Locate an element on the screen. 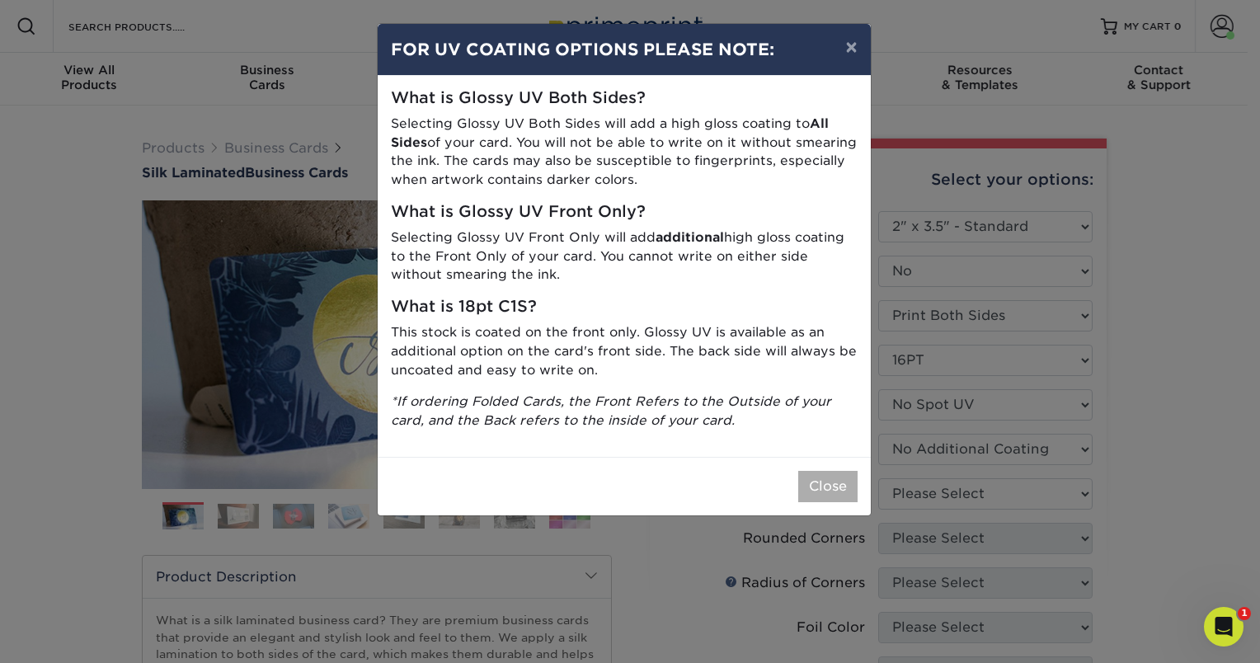  h5: What is 18pt C1S? is located at coordinates (624, 307).